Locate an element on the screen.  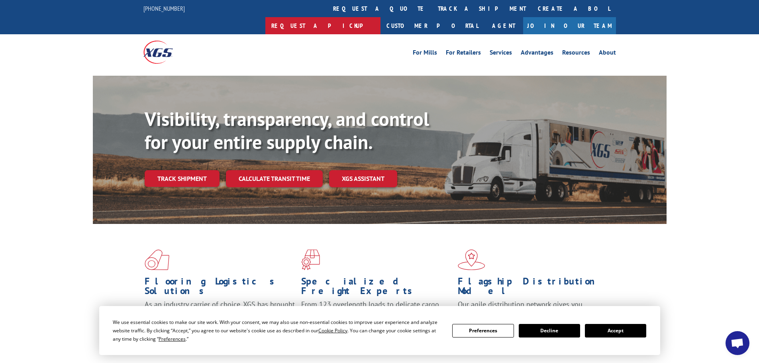
a: Advantages is located at coordinates (537, 54).